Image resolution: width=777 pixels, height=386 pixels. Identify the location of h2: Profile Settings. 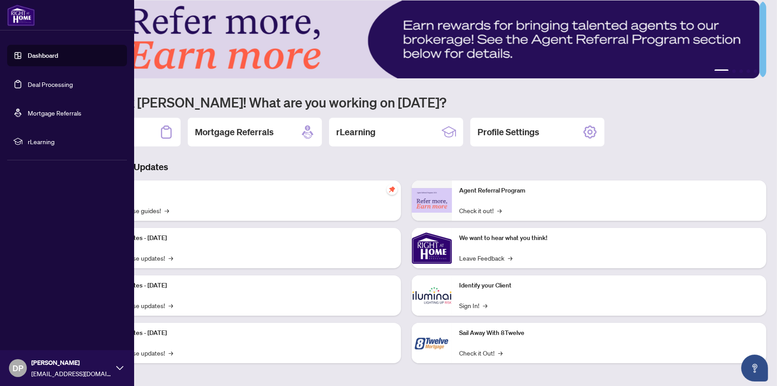
(509, 132).